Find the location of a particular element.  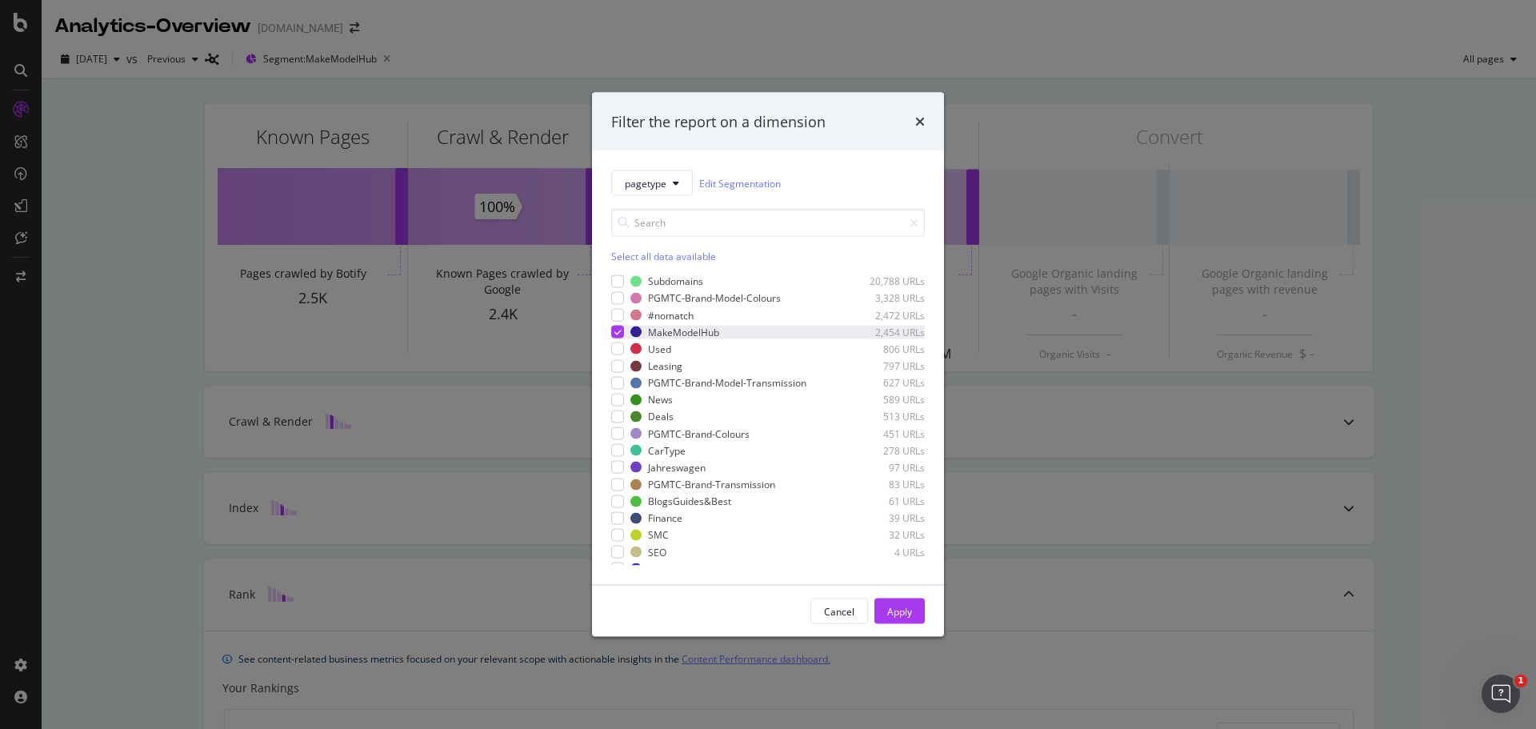

div: Select all data available is located at coordinates (768, 256).